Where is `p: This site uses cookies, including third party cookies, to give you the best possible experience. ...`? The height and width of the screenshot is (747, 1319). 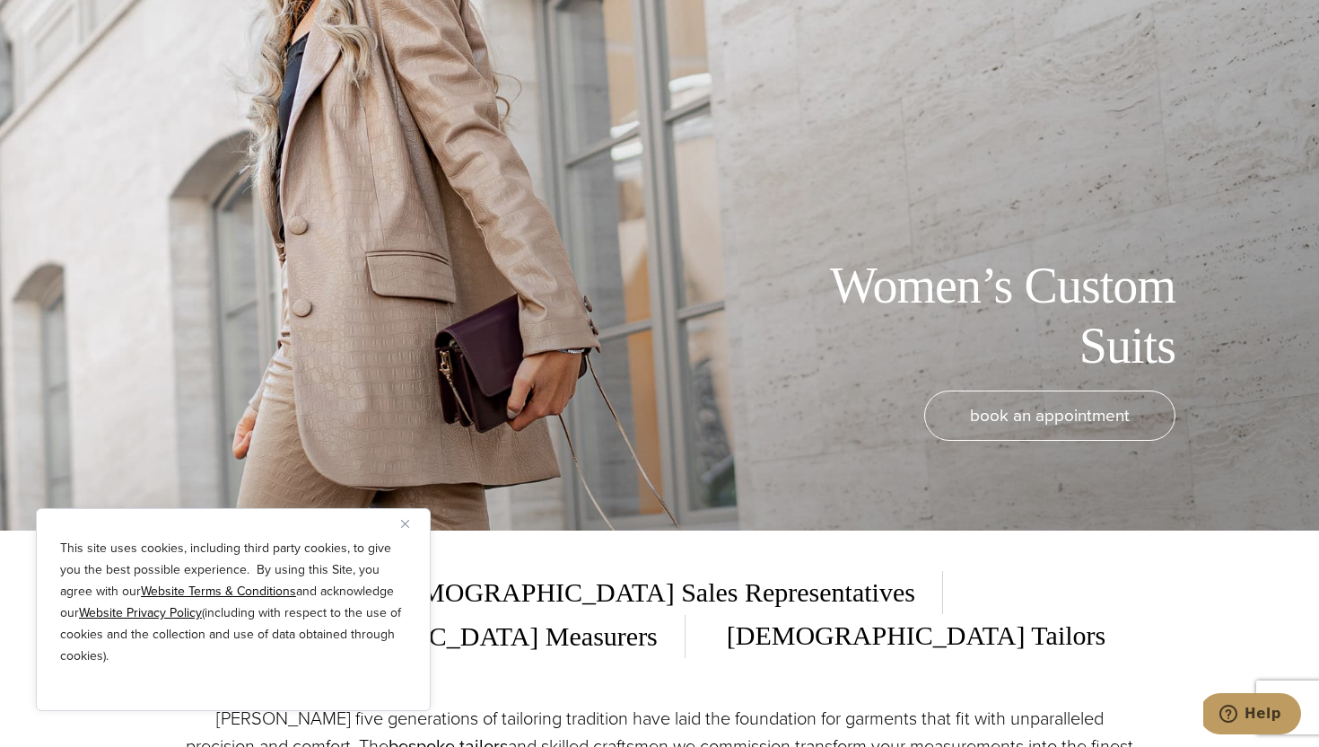 p: This site uses cookies, including third party cookies, to give you the best possible experience. ... is located at coordinates (233, 602).